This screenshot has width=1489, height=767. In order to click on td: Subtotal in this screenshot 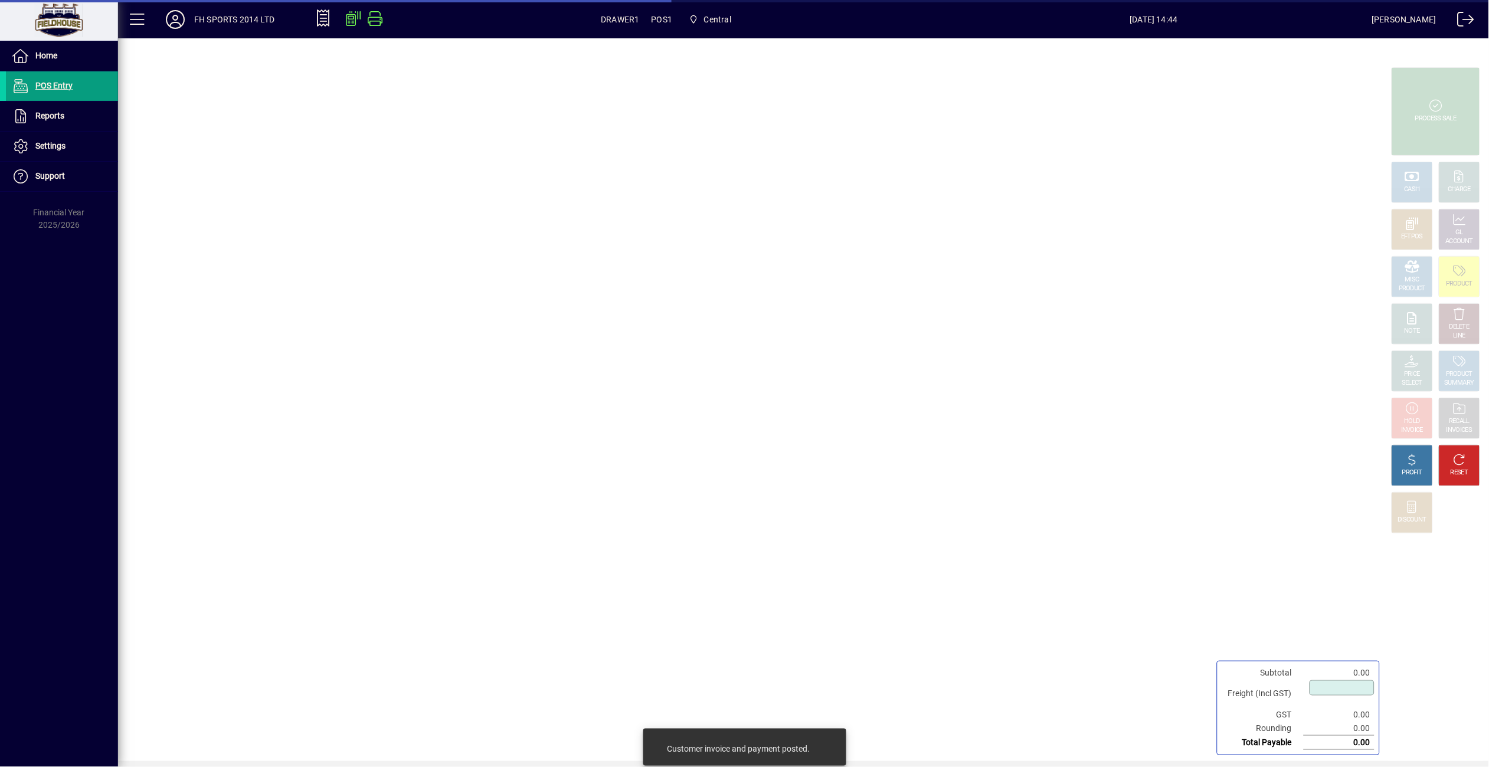, I will do `click(1263, 673)`.